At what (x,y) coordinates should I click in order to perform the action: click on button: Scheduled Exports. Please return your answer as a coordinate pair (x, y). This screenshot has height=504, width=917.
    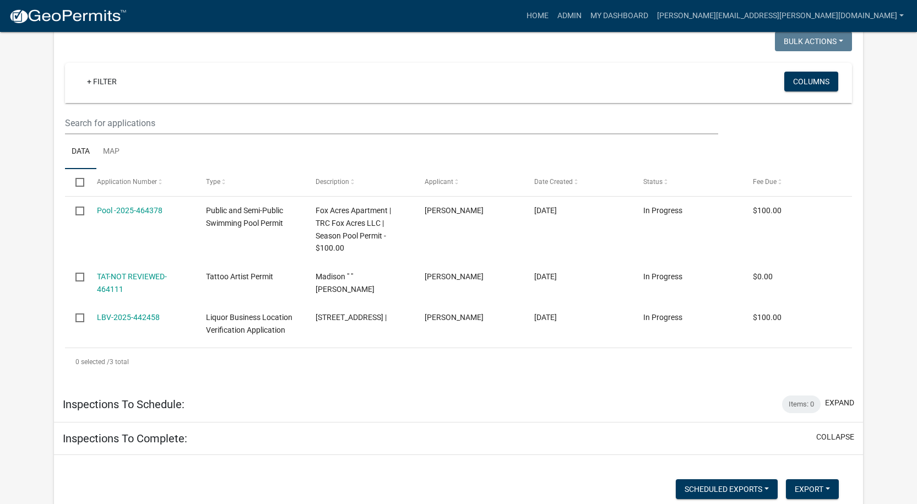
    Looking at the image, I should click on (727, 489).